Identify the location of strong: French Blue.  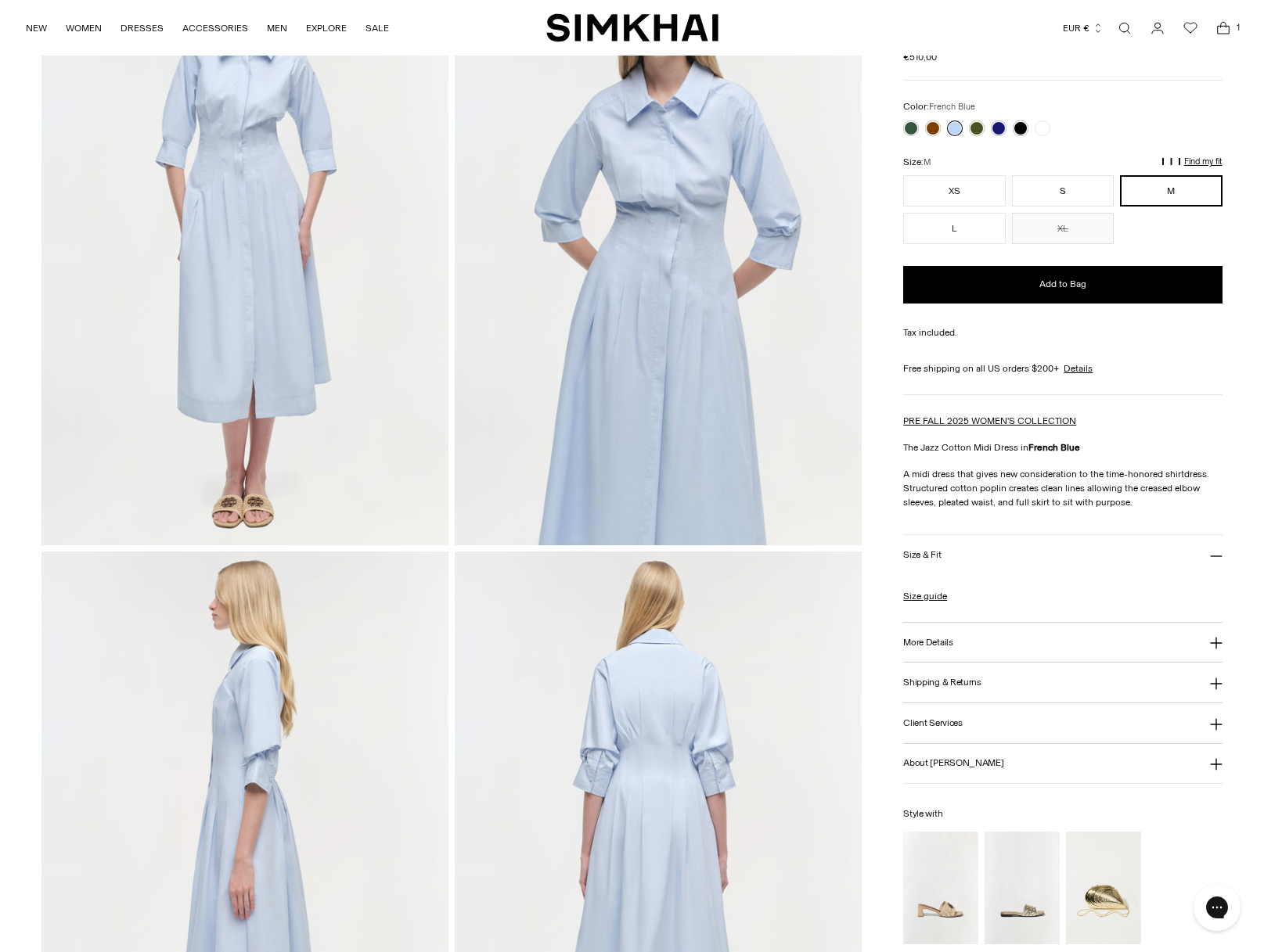
(1054, 447).